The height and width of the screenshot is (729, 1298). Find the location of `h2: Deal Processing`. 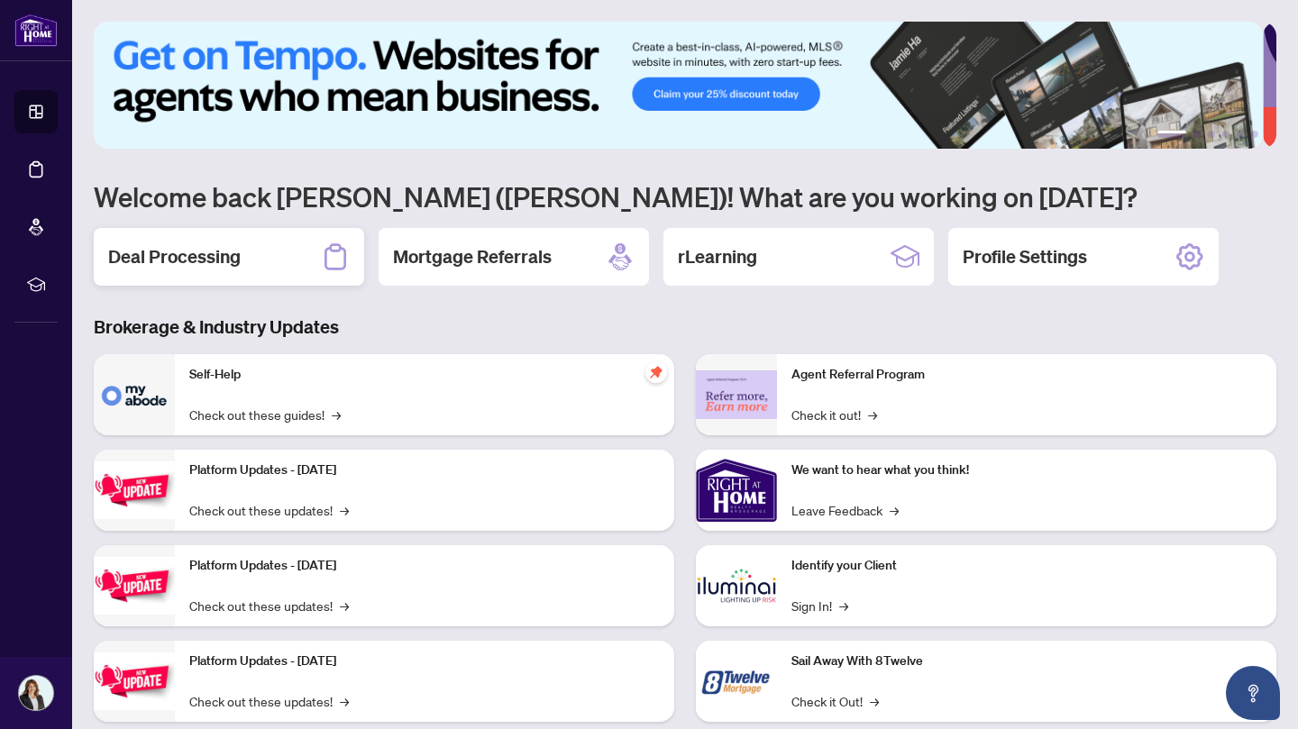

h2: Deal Processing is located at coordinates (174, 257).